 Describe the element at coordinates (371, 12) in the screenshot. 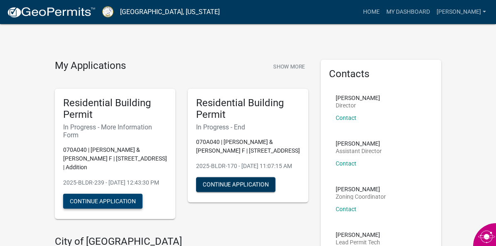

I see `a: Home` at that location.